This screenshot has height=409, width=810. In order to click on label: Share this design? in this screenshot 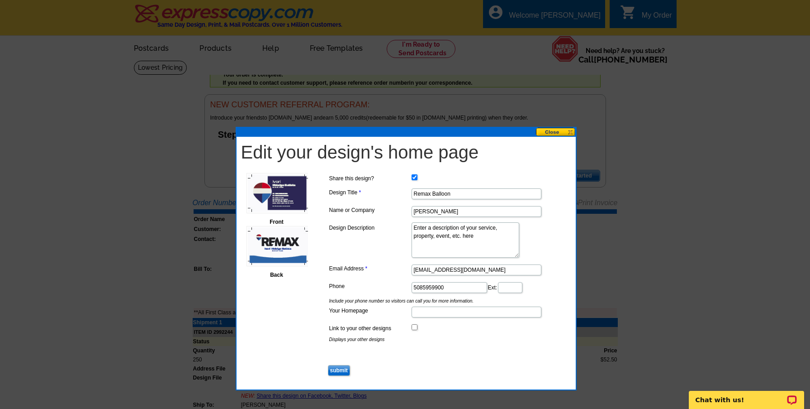, I will do `click(370, 178)`.